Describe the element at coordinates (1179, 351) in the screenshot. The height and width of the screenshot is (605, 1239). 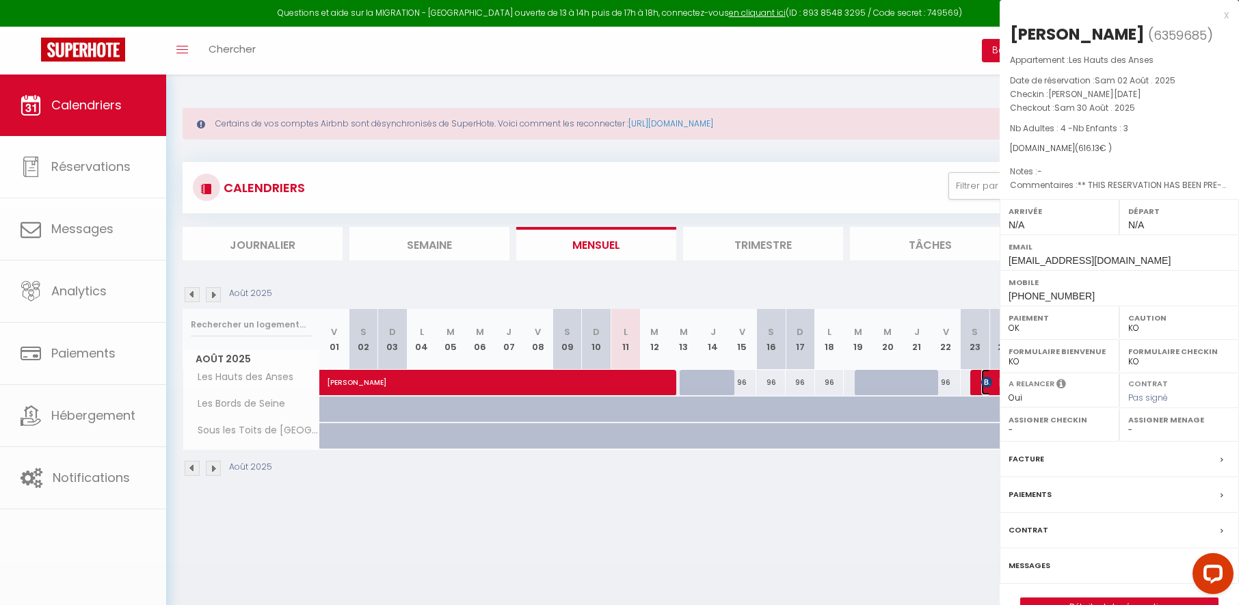
I see `label: Formulaire Checkin` at that location.